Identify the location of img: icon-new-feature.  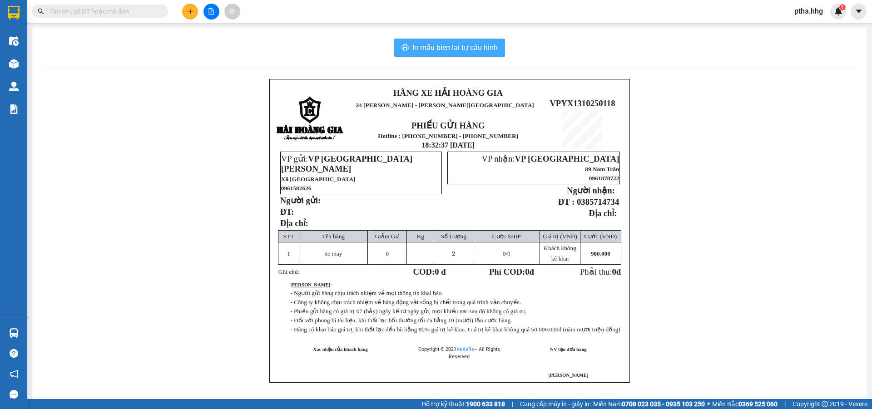
(838, 11).